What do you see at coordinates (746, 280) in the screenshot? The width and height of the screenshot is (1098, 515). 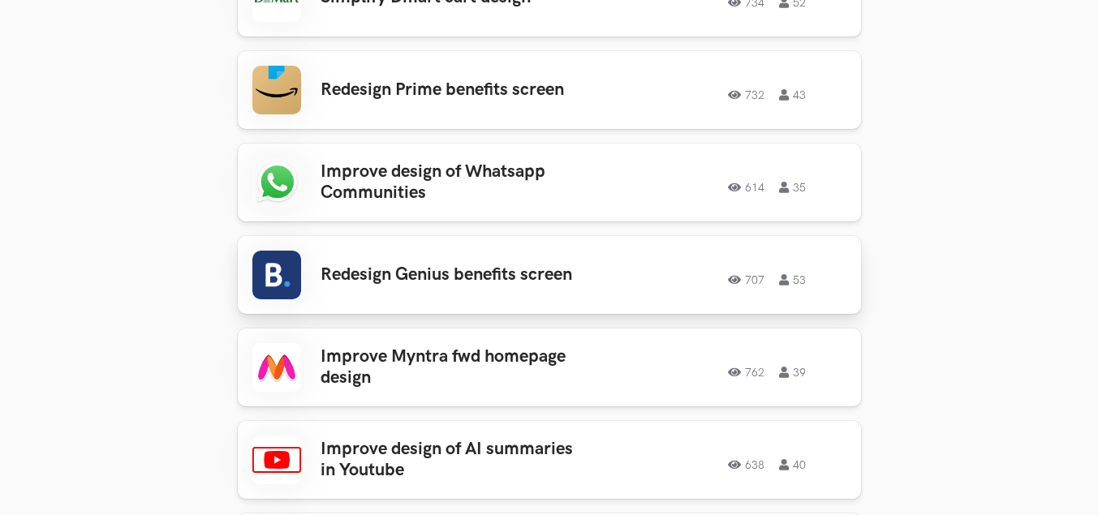 I see `span: 707` at bounding box center [746, 280].